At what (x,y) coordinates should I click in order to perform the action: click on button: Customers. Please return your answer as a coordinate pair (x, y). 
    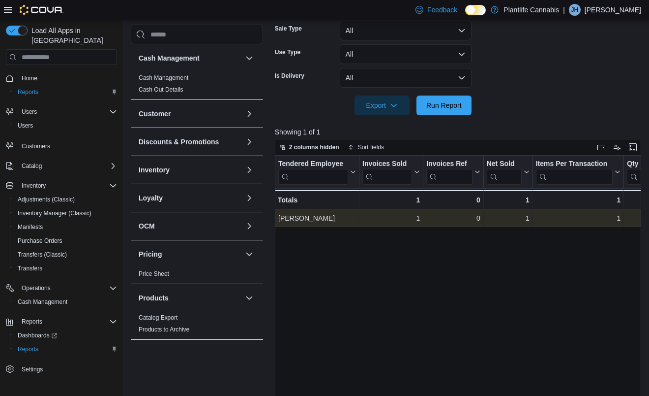
    Looking at the image, I should click on (61, 145).